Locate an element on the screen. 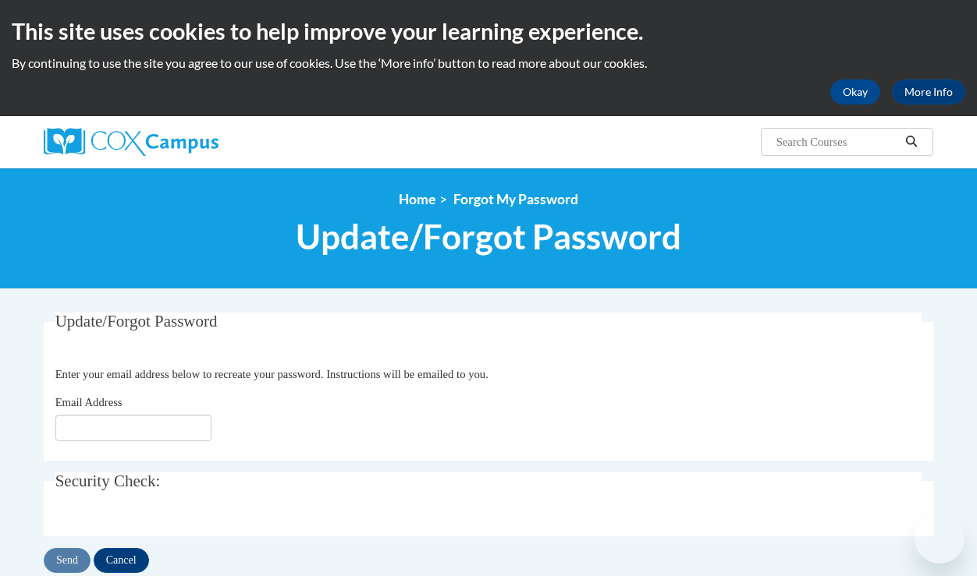 The width and height of the screenshot is (977, 576). a: Home is located at coordinates (417, 199).